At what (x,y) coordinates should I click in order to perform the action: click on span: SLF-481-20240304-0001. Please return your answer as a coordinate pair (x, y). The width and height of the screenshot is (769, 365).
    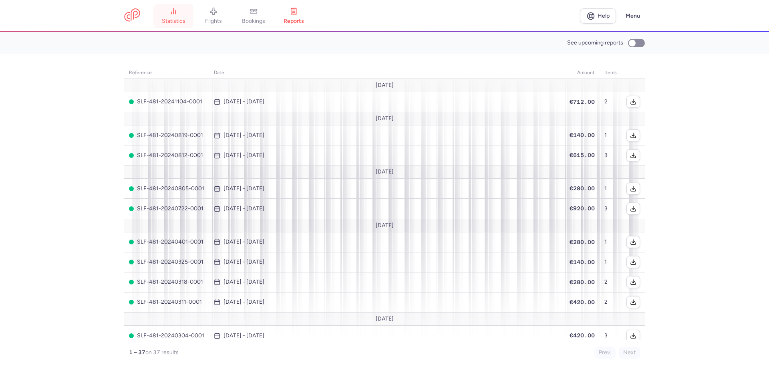
    Looking at the image, I should click on (167, 336).